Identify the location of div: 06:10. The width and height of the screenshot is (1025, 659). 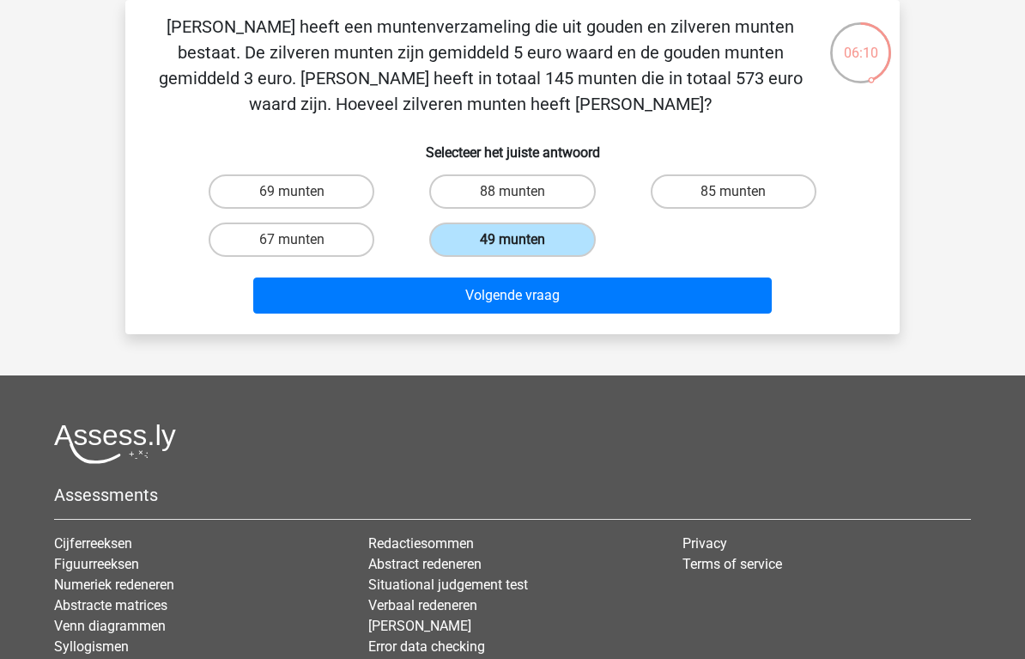
(860, 42).